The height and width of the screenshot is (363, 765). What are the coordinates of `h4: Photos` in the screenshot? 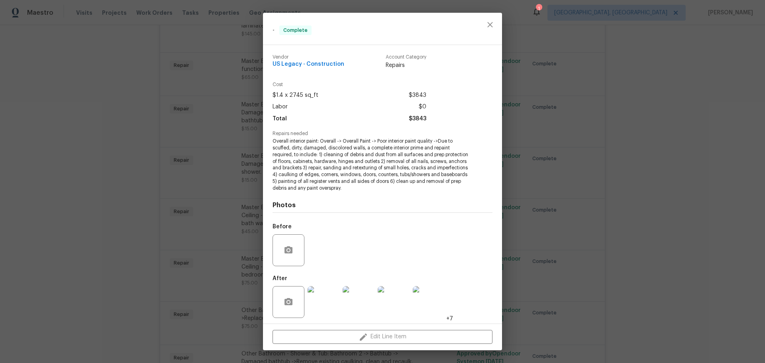 It's located at (383, 205).